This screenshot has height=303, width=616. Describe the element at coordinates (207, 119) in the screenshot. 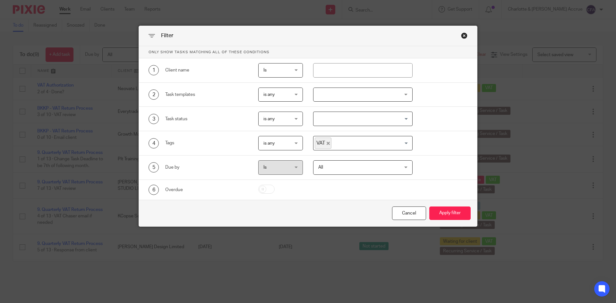

I see `div: Task status` at that location.